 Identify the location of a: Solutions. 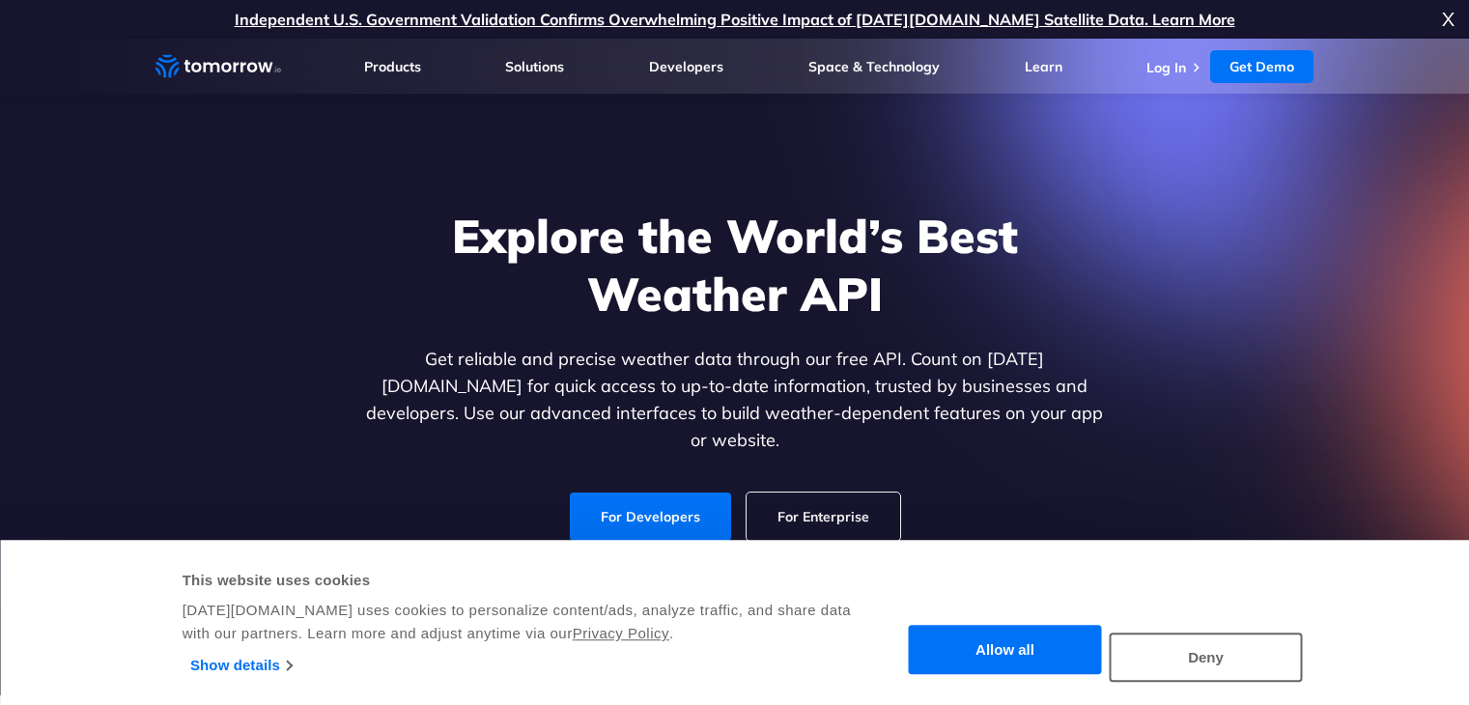
(534, 67).